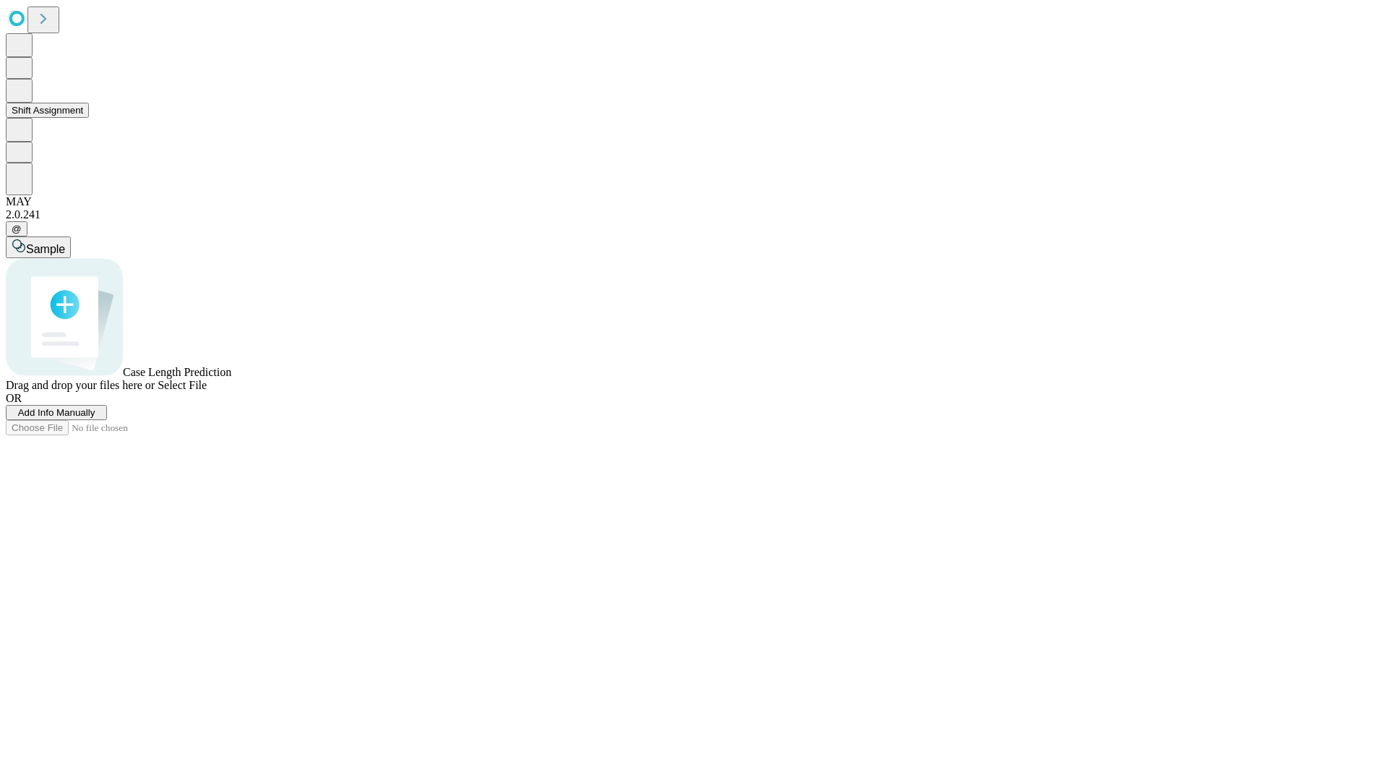 Image resolution: width=1388 pixels, height=781 pixels. Describe the element at coordinates (46, 249) in the screenshot. I see `span: Sample` at that location.